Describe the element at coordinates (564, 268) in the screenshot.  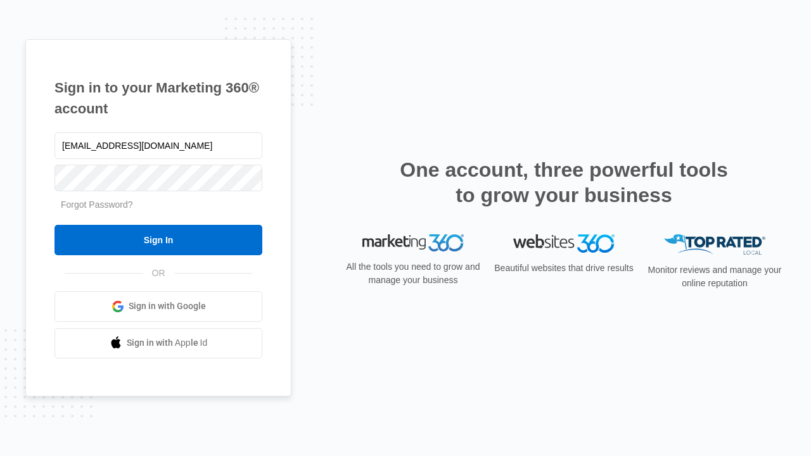
I see `p: Beautiful websites that drive results` at that location.